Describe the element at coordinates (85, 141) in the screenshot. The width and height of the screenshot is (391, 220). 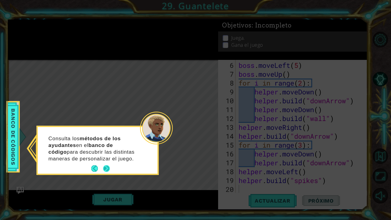
I see `strong: métodos de los ayudantes` at that location.